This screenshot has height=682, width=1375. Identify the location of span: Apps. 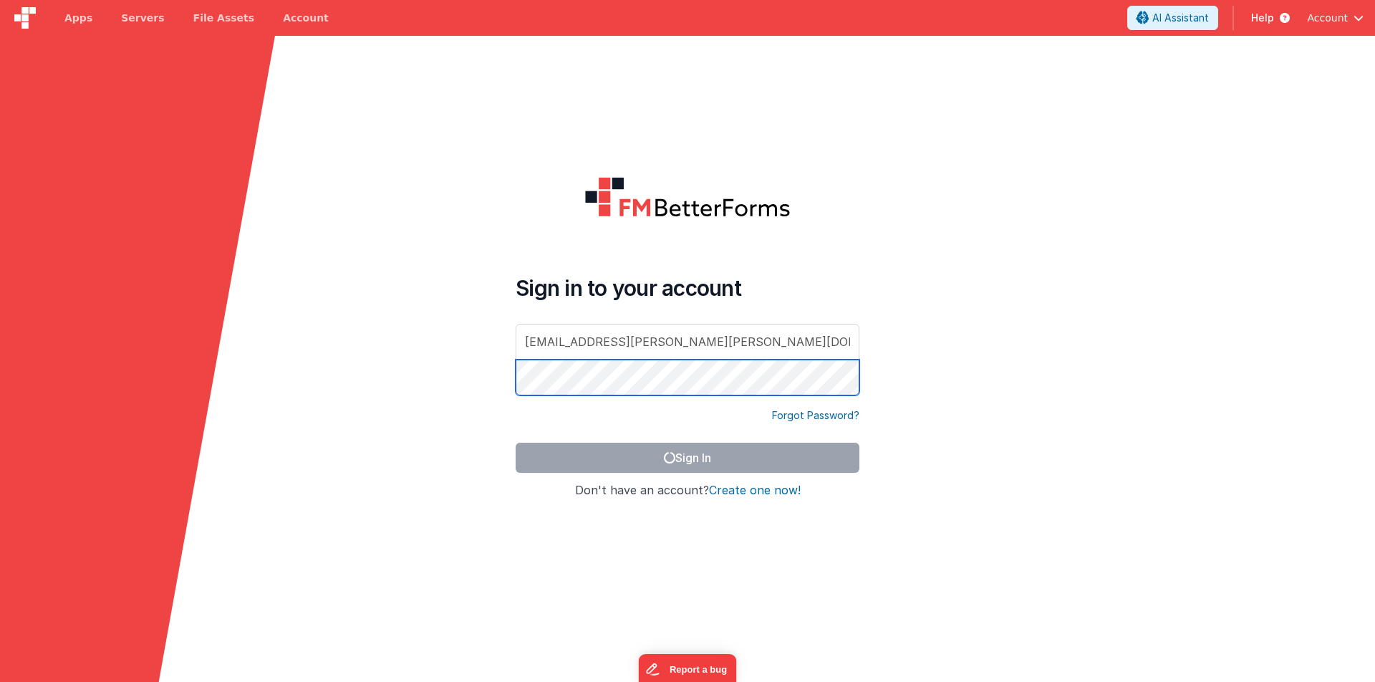
(78, 18).